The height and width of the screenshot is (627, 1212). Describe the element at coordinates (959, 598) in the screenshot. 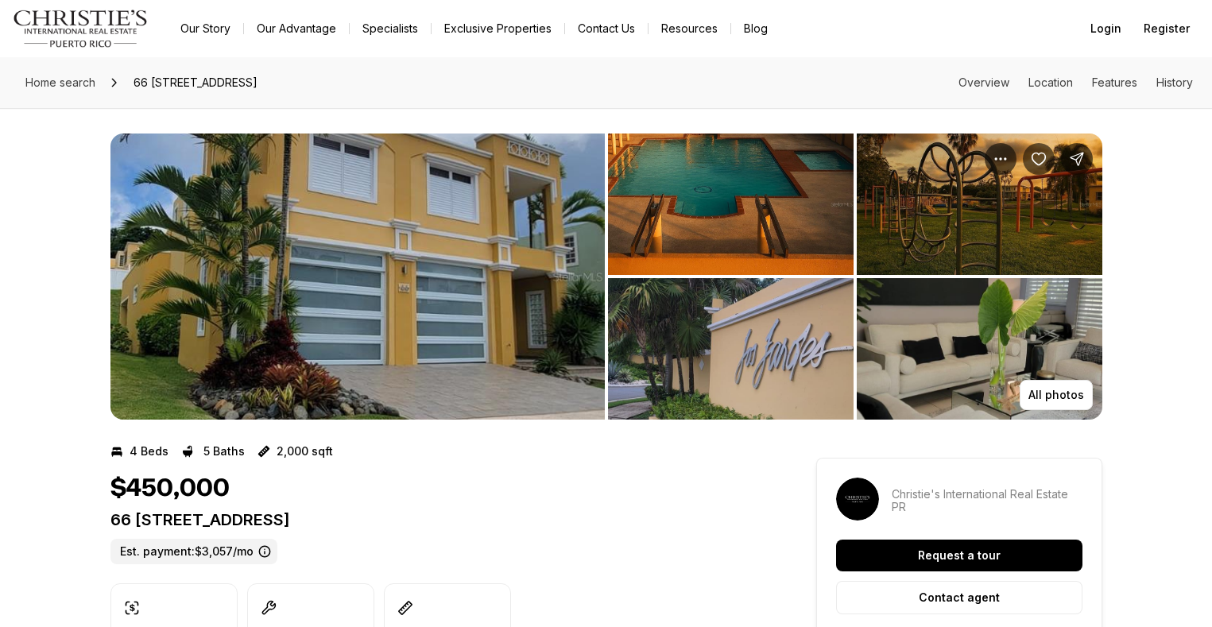

I see `button: Contact agent` at that location.